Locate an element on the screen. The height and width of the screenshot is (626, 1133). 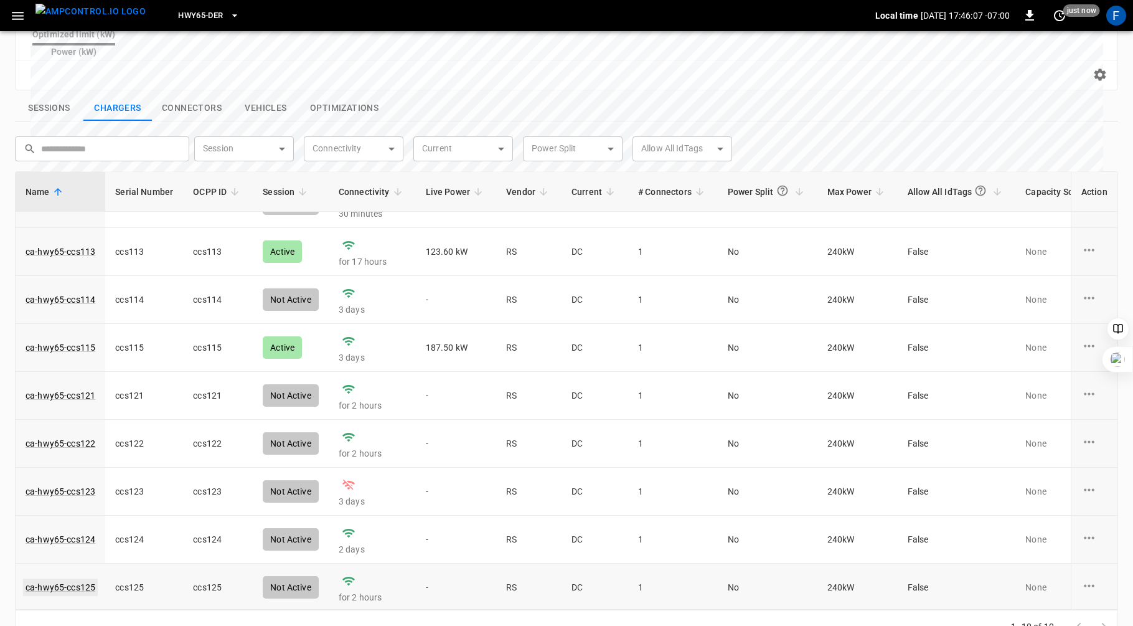
p: 2 days is located at coordinates (372, 549).